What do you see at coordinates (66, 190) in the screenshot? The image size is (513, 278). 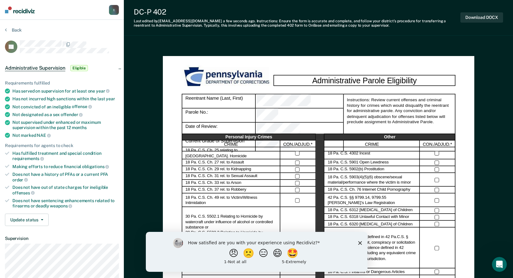 I see `div: Does not have out of state charges for ineligible` at bounding box center [66, 190].